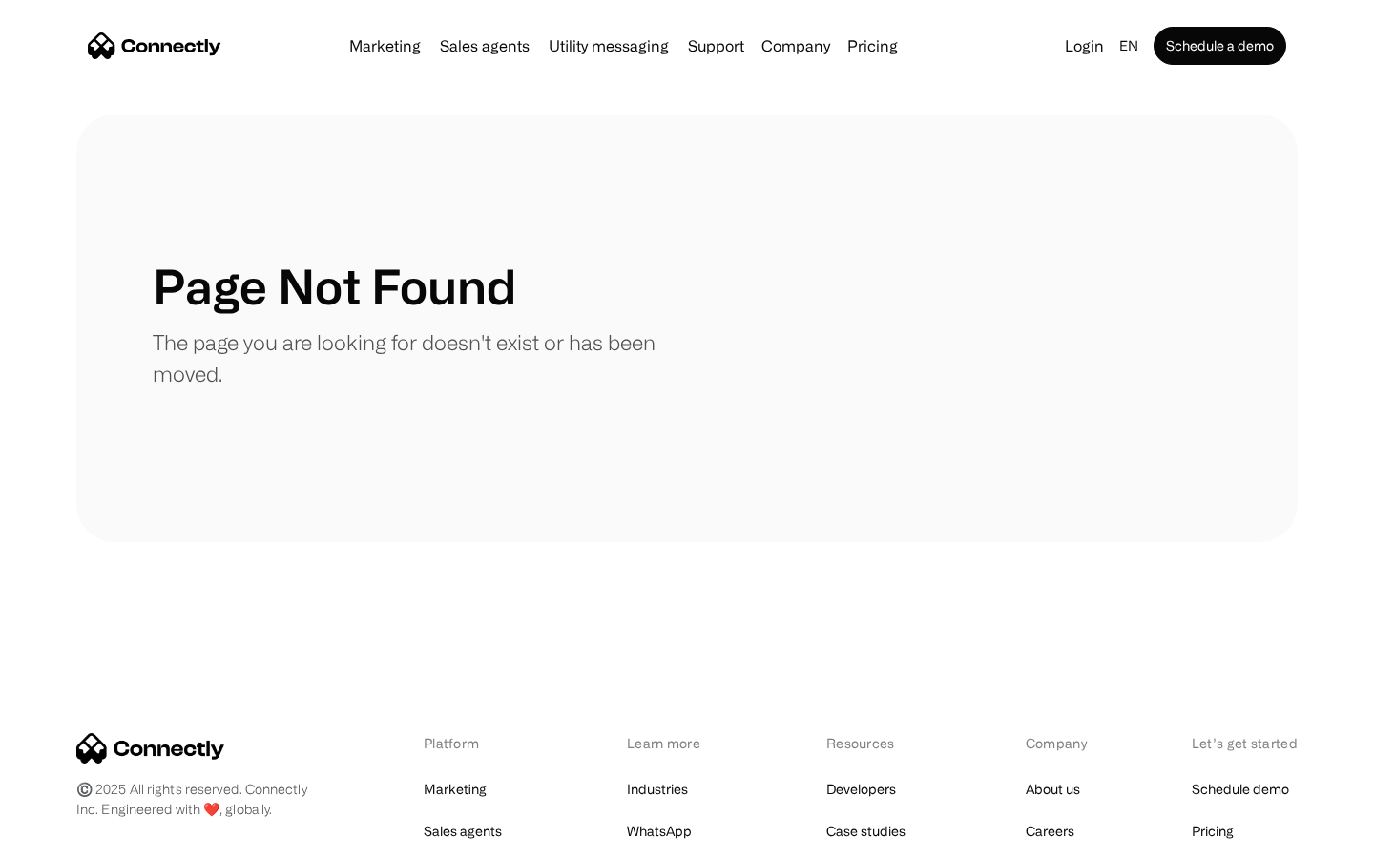 The image size is (1374, 859). Describe the element at coordinates (1084, 46) in the screenshot. I see `a: Login` at that location.